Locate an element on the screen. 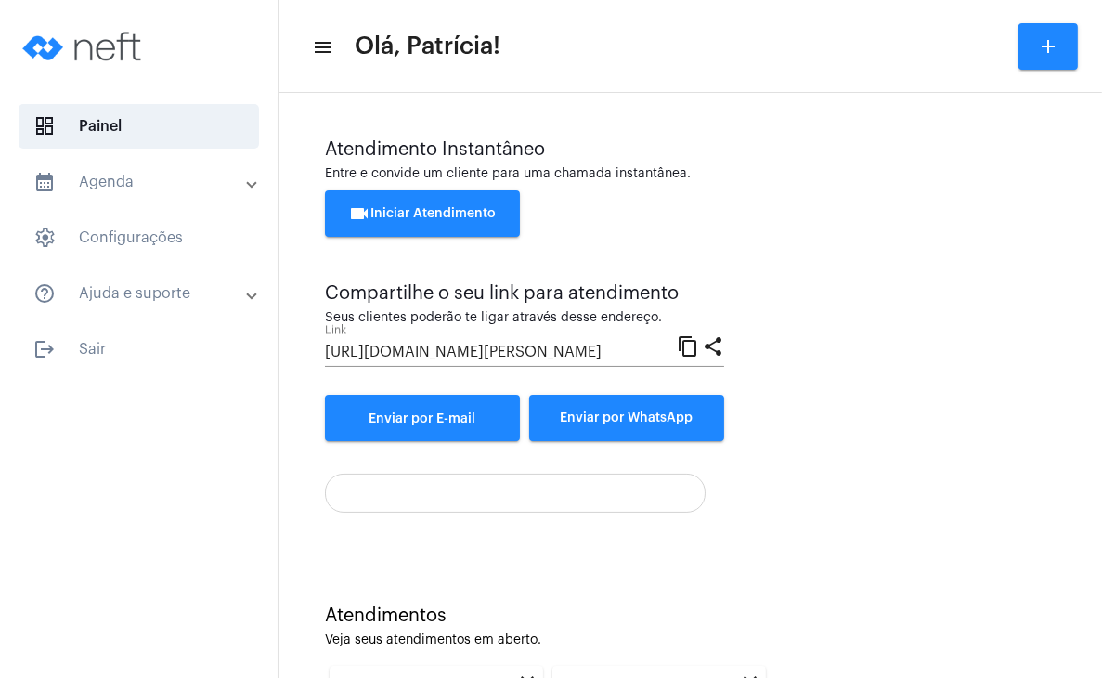  div: Entre e convide um cliente para uma chamada instantânea. is located at coordinates (690, 174).